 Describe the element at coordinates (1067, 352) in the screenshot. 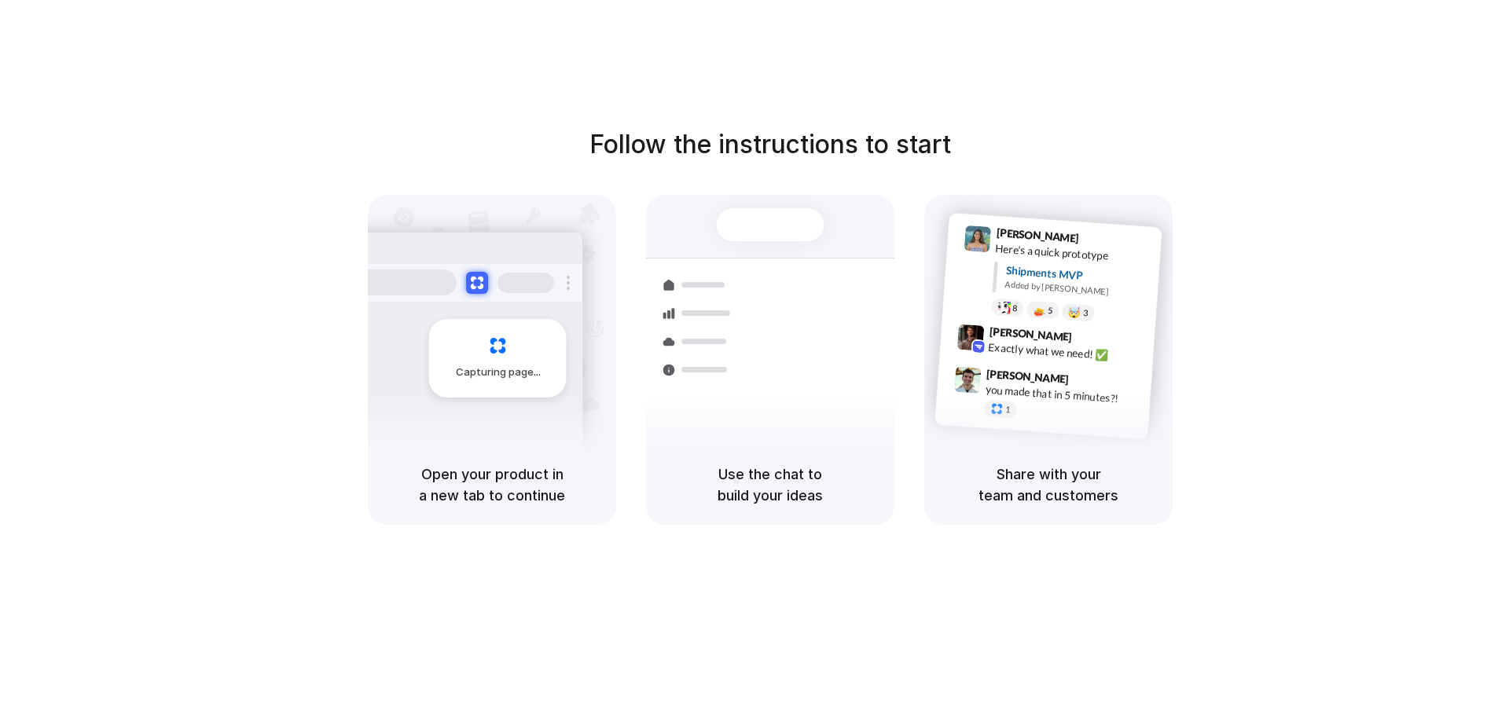

I see `div: Exactly what we need! ✅` at that location.